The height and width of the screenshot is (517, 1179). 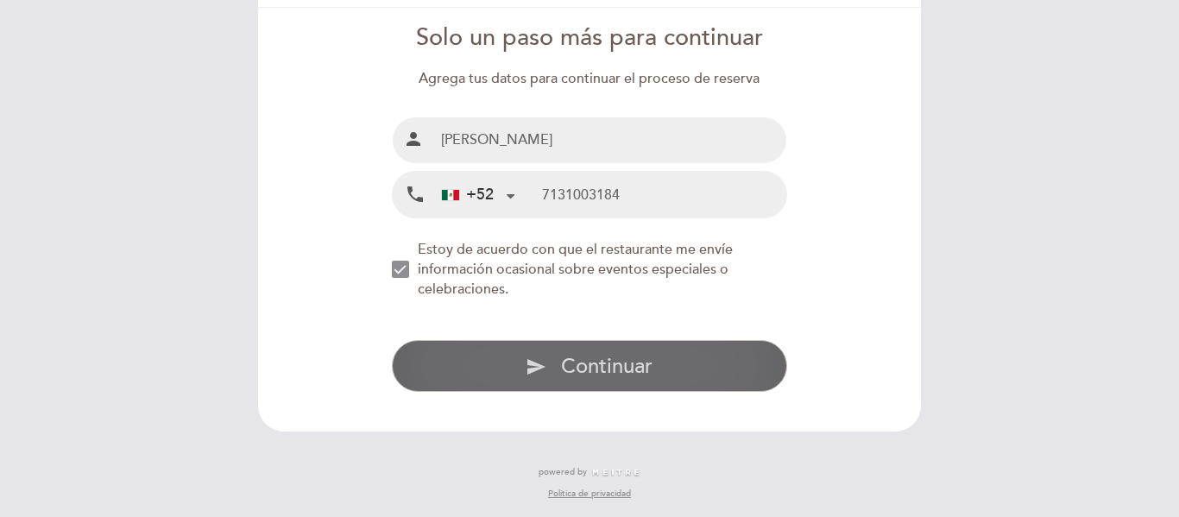 I want to click on span: Estoy de acuerdo con que el restaurante me envíe información ocasional sobre eventos especiales o..., so click(x=575, y=269).